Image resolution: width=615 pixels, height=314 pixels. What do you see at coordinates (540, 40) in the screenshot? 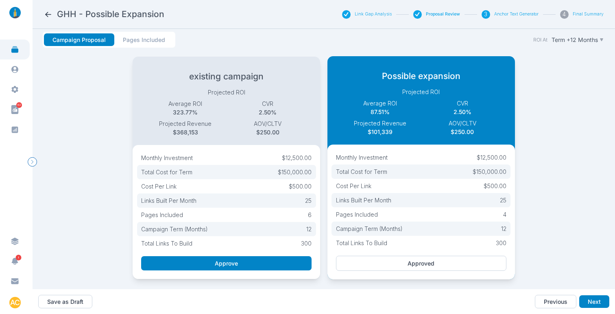
I see `label: ROI At` at bounding box center [540, 40].